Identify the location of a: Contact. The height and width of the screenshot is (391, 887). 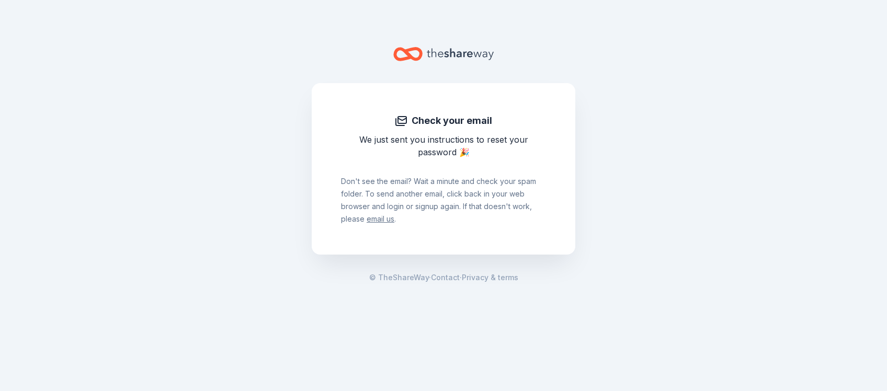
(445, 278).